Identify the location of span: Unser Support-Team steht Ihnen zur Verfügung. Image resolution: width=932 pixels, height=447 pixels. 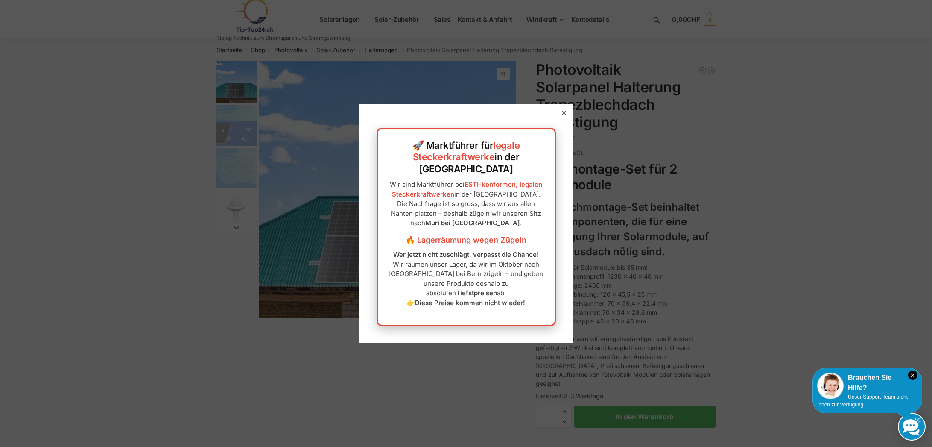
(863, 401).